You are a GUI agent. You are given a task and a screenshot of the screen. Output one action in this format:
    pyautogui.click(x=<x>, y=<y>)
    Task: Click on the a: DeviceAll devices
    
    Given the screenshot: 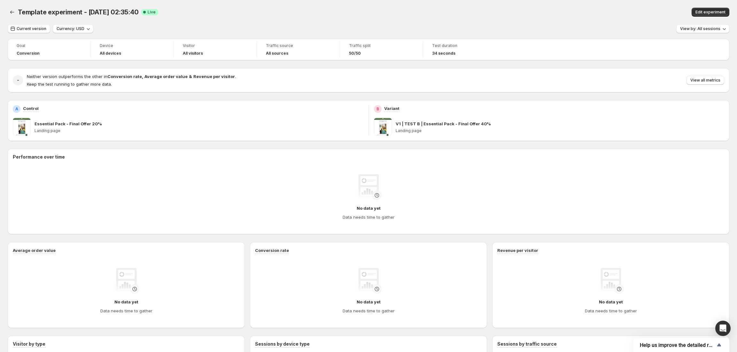 What is the action you would take?
    pyautogui.click(x=132, y=50)
    